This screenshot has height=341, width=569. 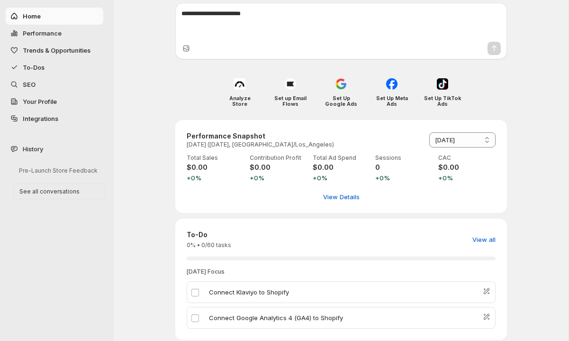 What do you see at coordinates (341, 158) in the screenshot?
I see `p: Total Ad Spend` at bounding box center [341, 158].